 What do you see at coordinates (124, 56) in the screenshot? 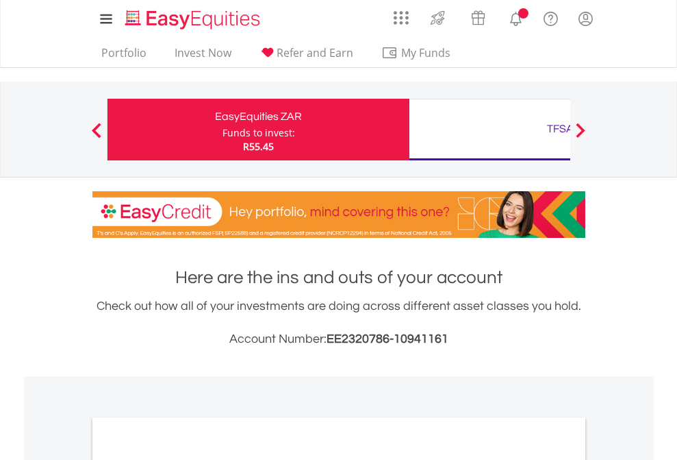
I see `a: Portfolio` at bounding box center [124, 56].